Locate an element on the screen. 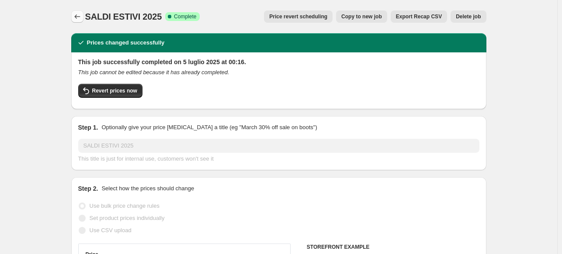  span: Use CSV upload is located at coordinates (111, 230).